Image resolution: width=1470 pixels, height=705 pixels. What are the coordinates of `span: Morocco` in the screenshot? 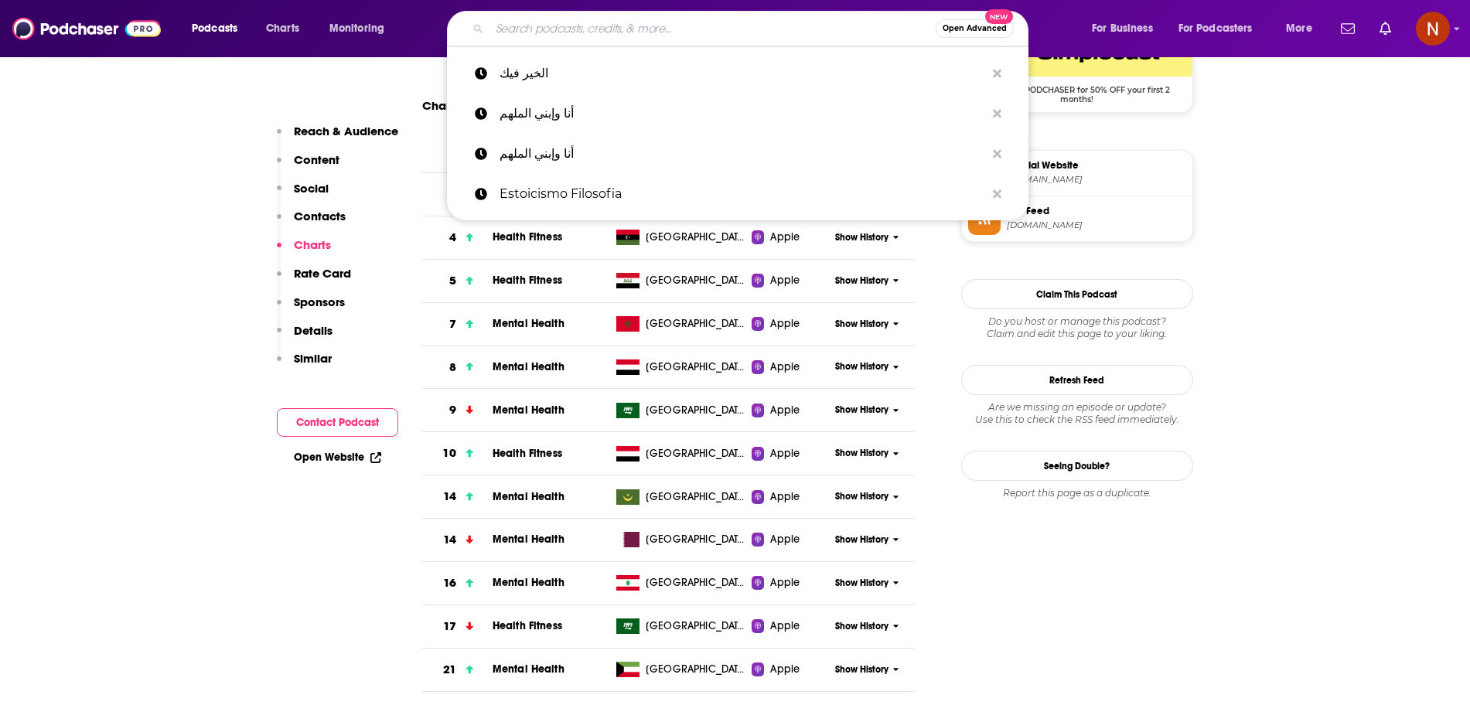 It's located at (696, 324).